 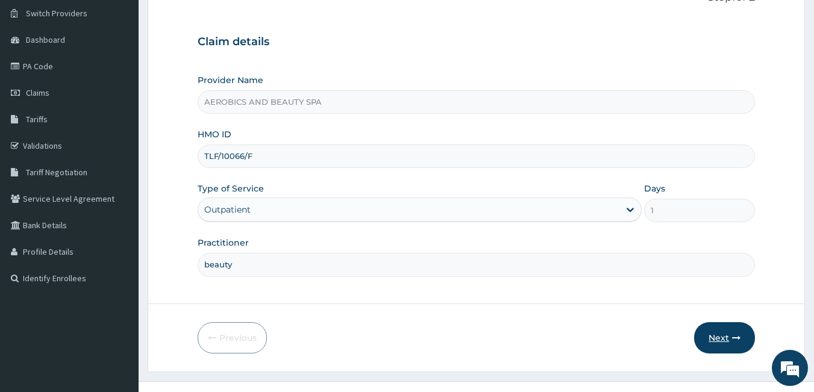 I want to click on label: Provider Name, so click(x=230, y=80).